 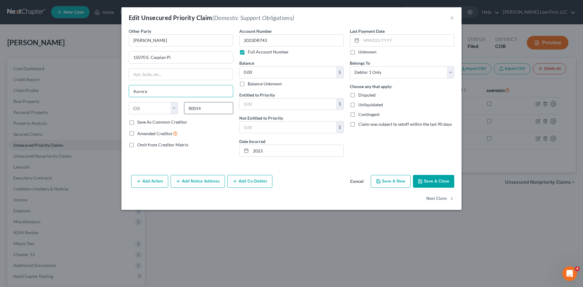 I want to click on input: Enter city..., so click(x=181, y=91).